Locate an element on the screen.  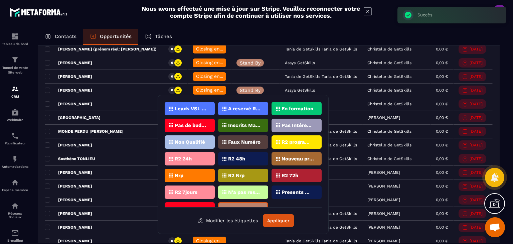
p: Inscrits Masterclass is located at coordinates (244, 125).